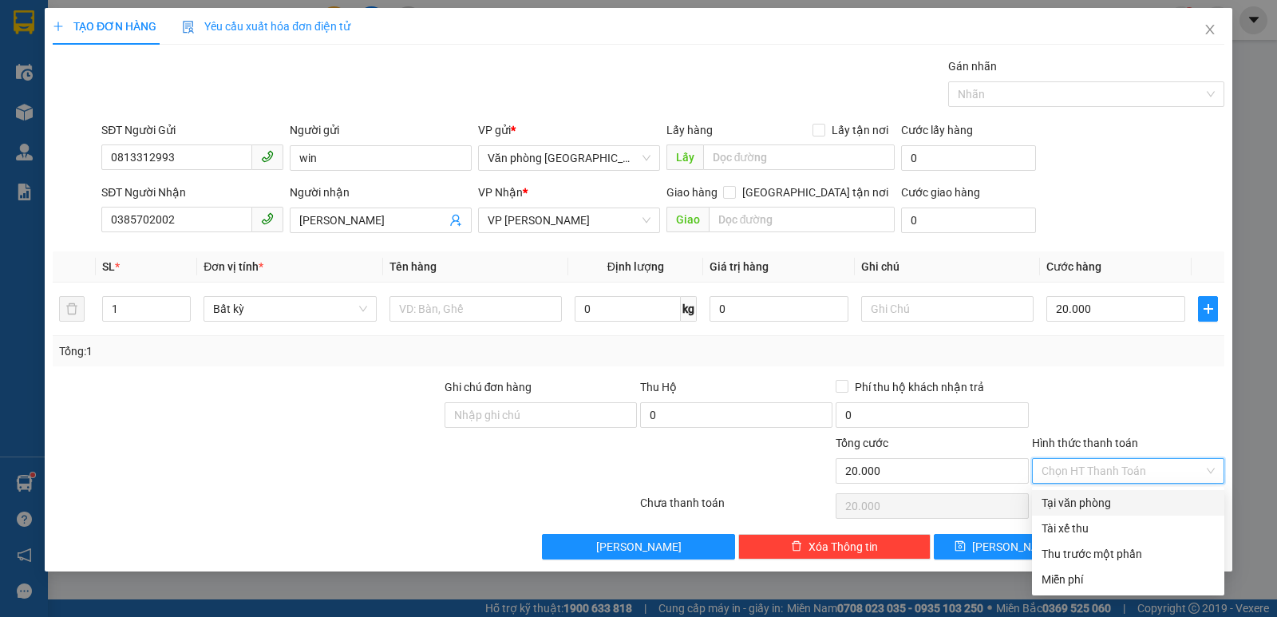 The height and width of the screenshot is (617, 1277). I want to click on span: SL, so click(109, 267).